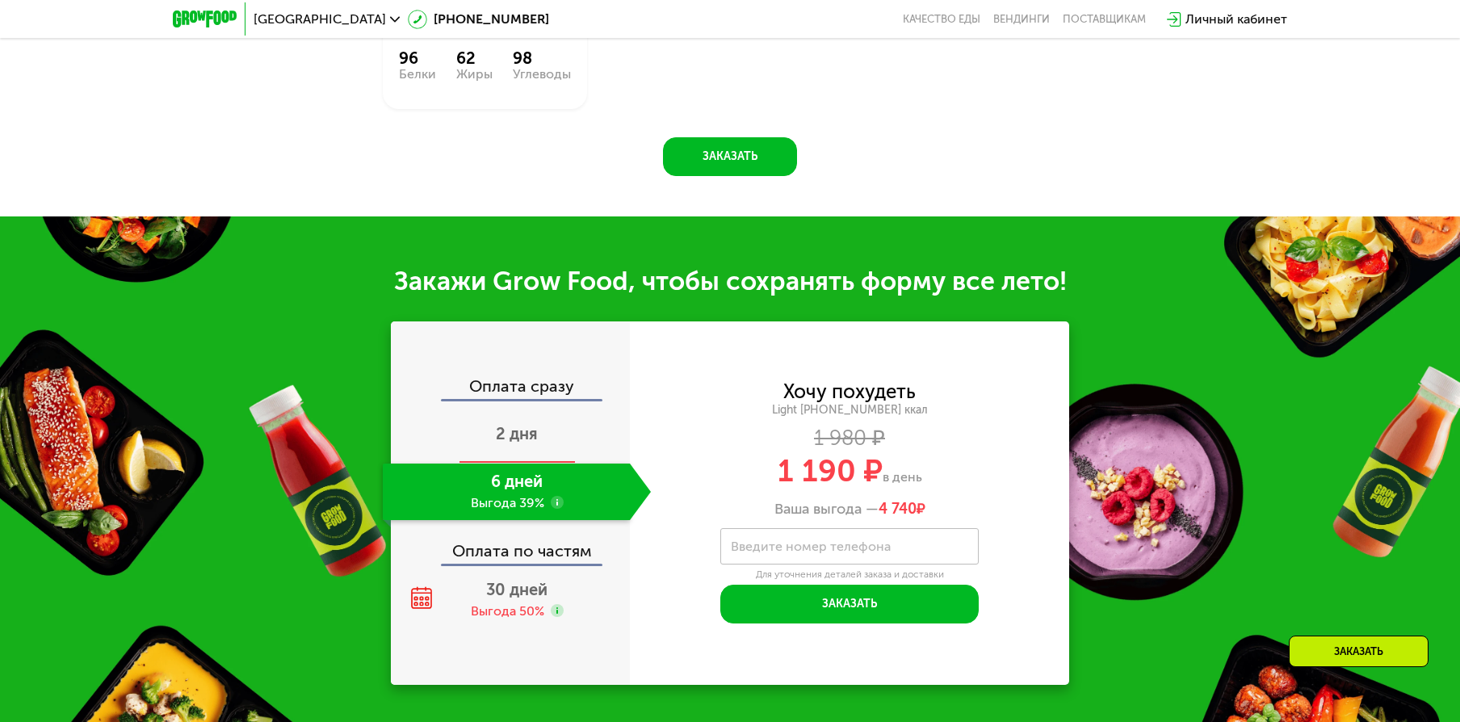  What do you see at coordinates (897, 509) in the screenshot?
I see `span: 4 740` at bounding box center [897, 509].